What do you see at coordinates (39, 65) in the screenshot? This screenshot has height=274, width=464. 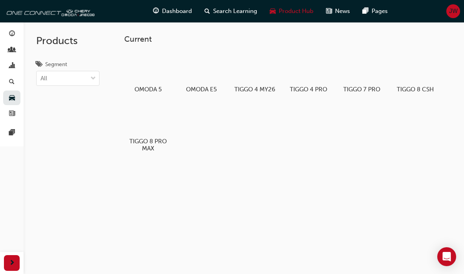 I see `span: tags-icon` at bounding box center [39, 65].